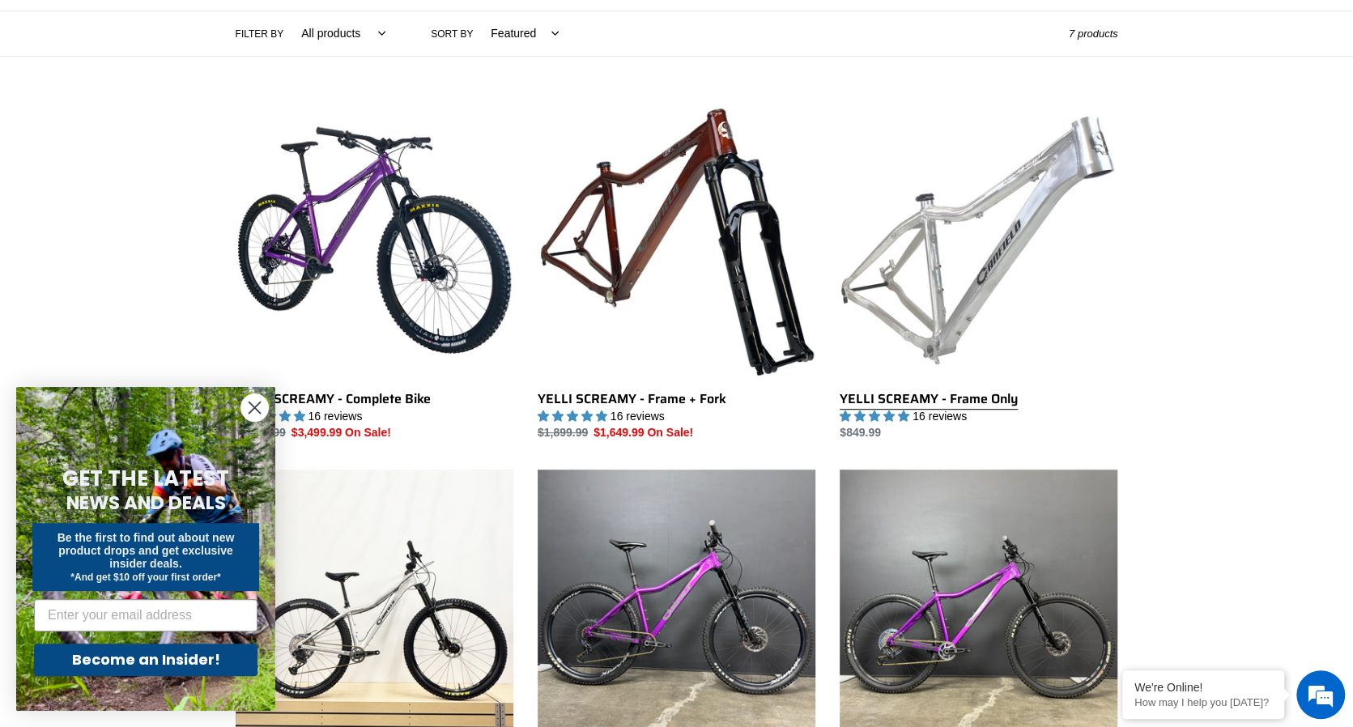  Describe the element at coordinates (1203, 702) in the screenshot. I see `p: How may I help you today?` at that location.